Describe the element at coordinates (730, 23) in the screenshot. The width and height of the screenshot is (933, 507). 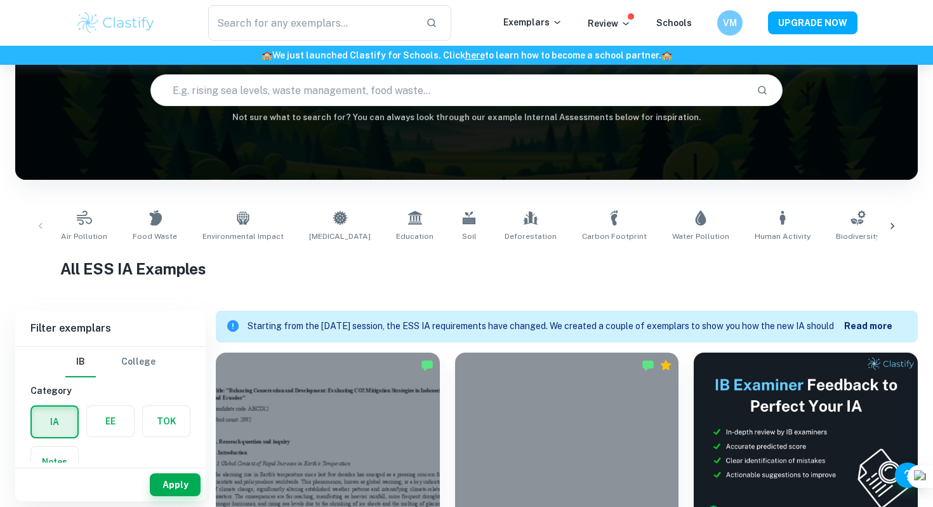
I see `button: VM` at that location.